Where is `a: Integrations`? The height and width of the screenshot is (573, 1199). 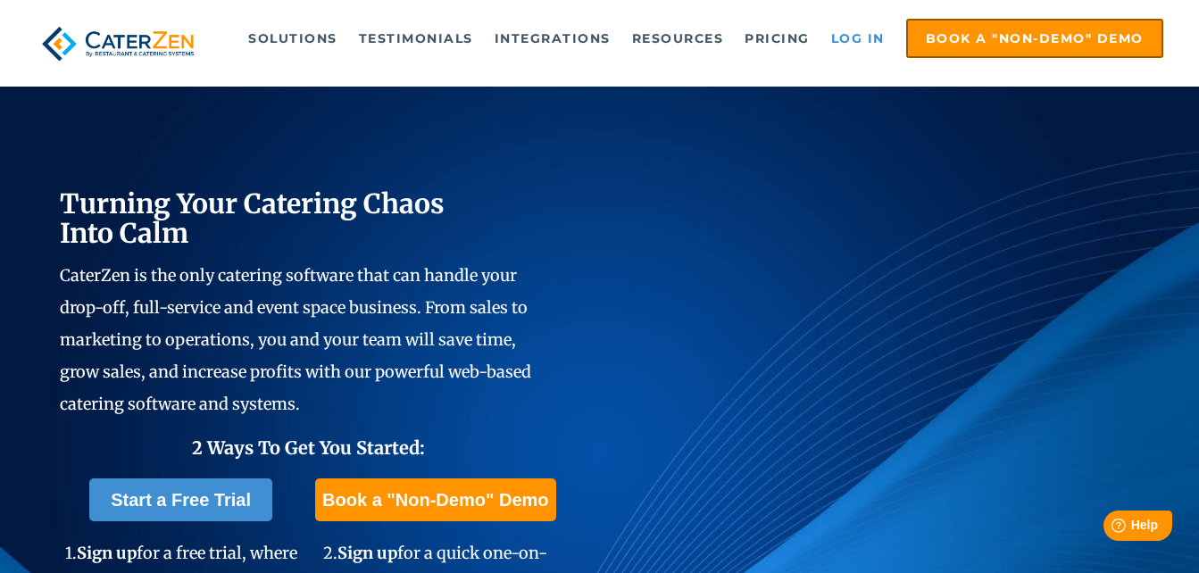 a: Integrations is located at coordinates (553, 38).